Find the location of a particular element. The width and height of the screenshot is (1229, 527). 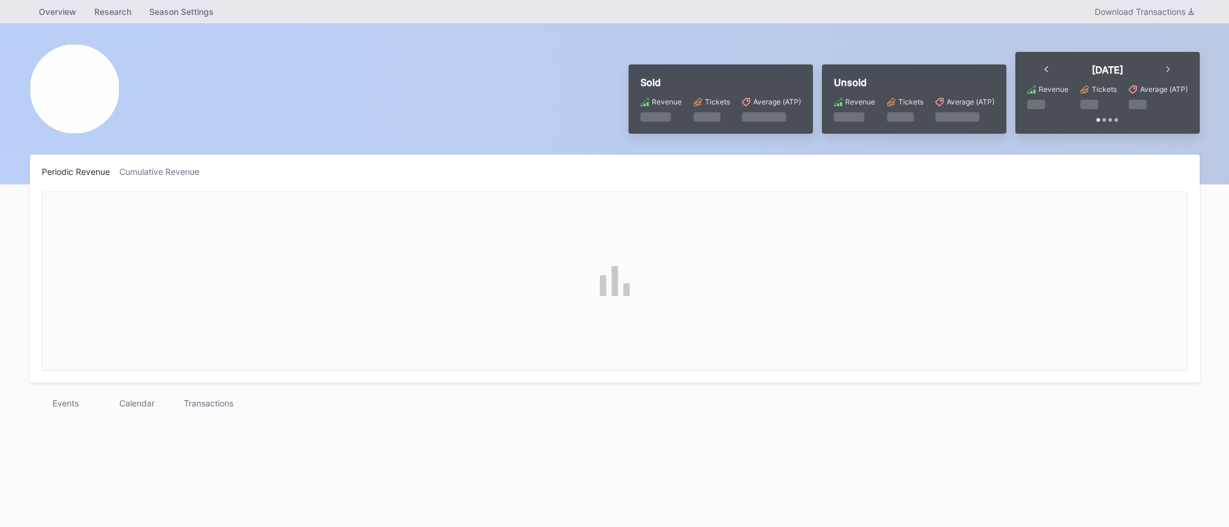

div: Research is located at coordinates (113, 11).